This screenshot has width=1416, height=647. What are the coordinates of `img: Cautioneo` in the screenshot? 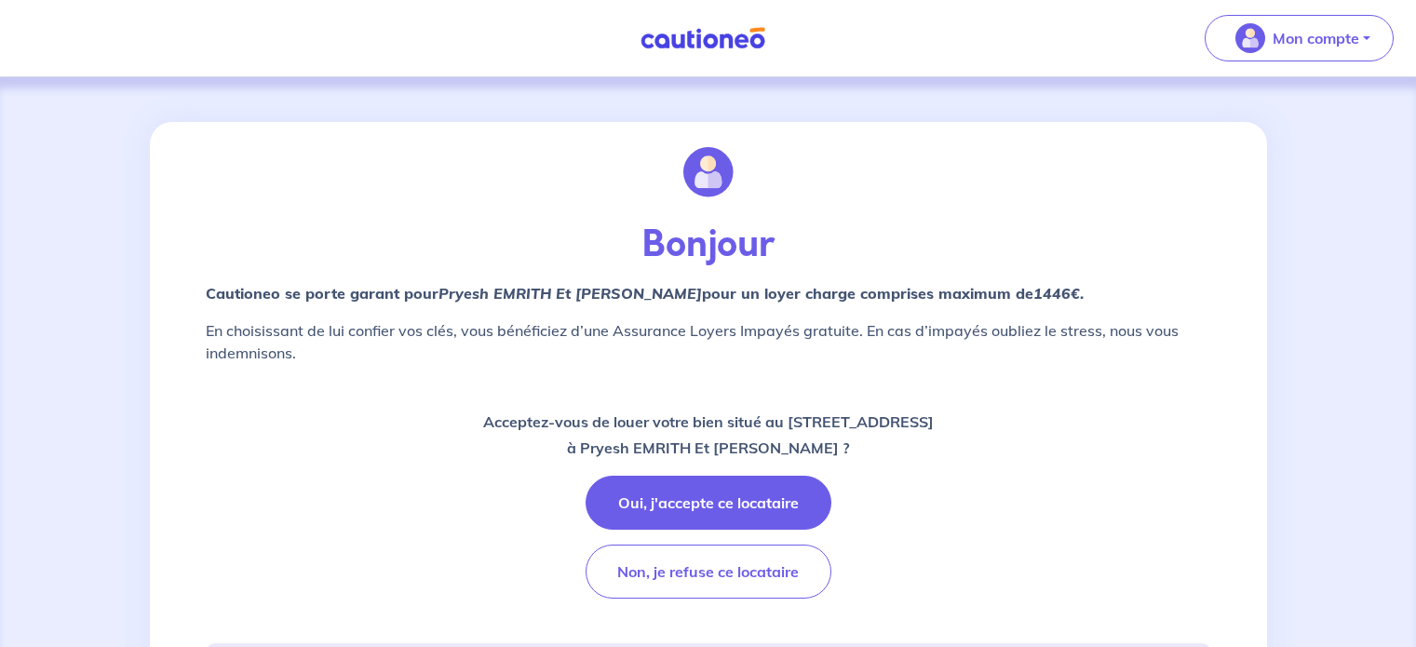 It's located at (703, 38).